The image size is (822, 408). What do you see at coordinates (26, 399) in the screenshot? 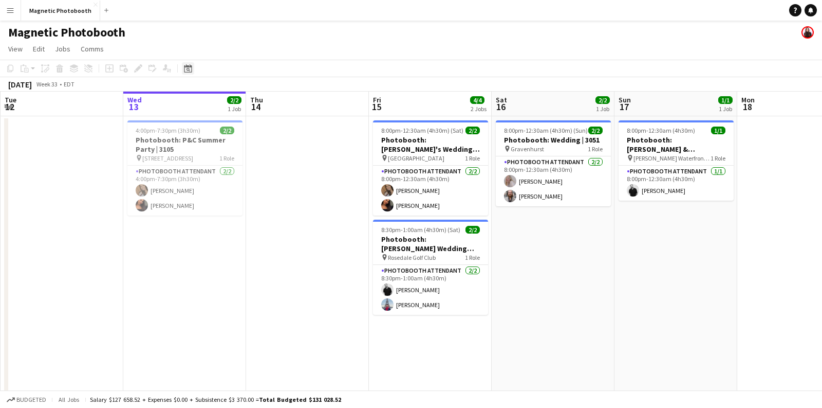
I see `button: Budgeted` at bounding box center [26, 399].